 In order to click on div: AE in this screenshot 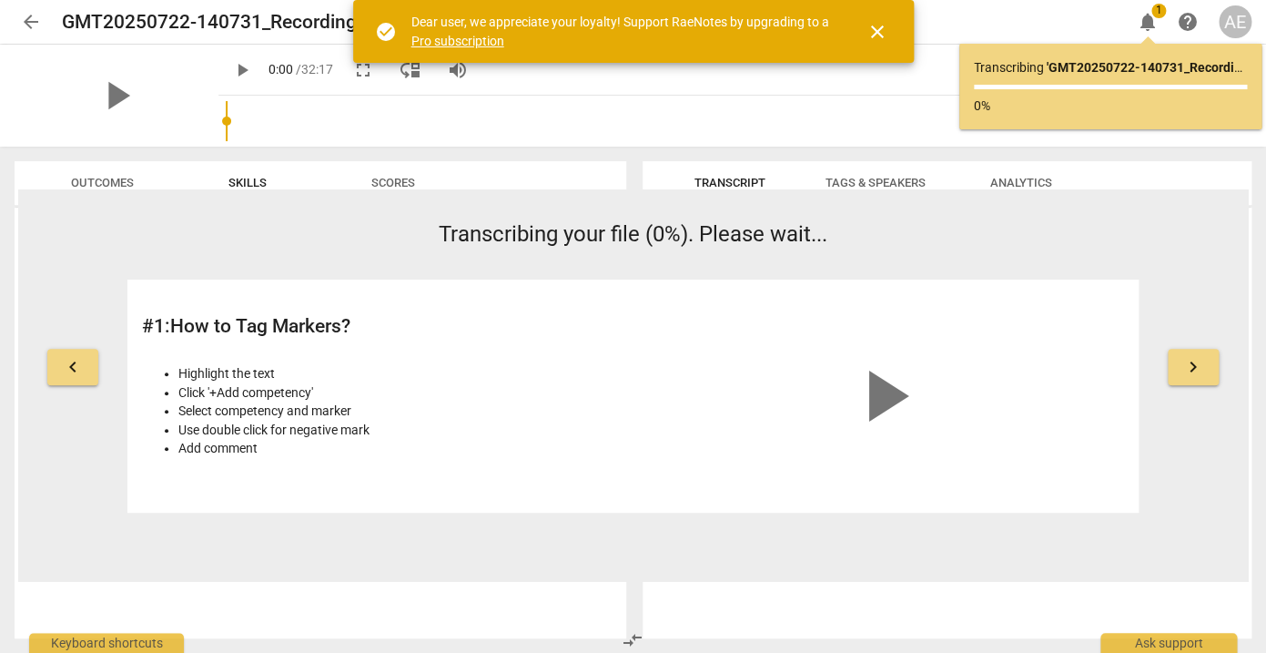, I will do `click(1235, 22)`.